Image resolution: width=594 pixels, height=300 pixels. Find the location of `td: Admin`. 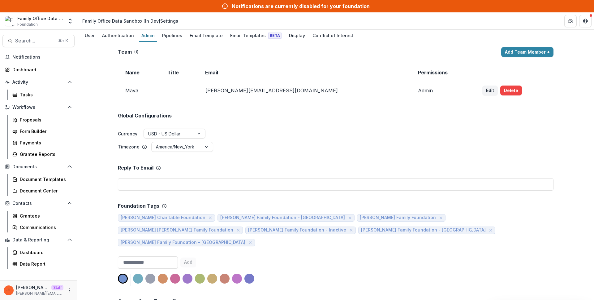

td: Admin is located at coordinates (443, 90).